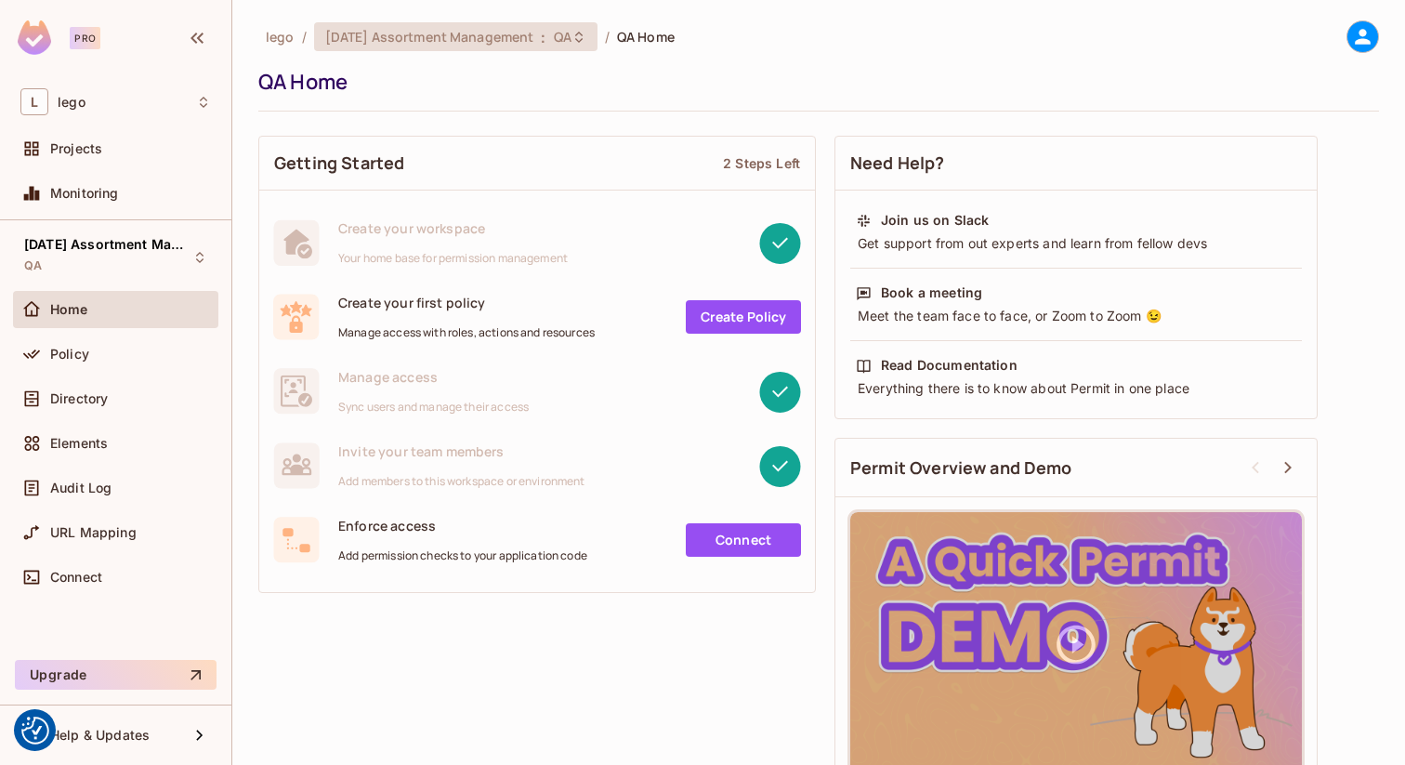 Image resolution: width=1405 pixels, height=765 pixels. Describe the element at coordinates (72, 102) in the screenshot. I see `span: Workspace: lego` at that location.